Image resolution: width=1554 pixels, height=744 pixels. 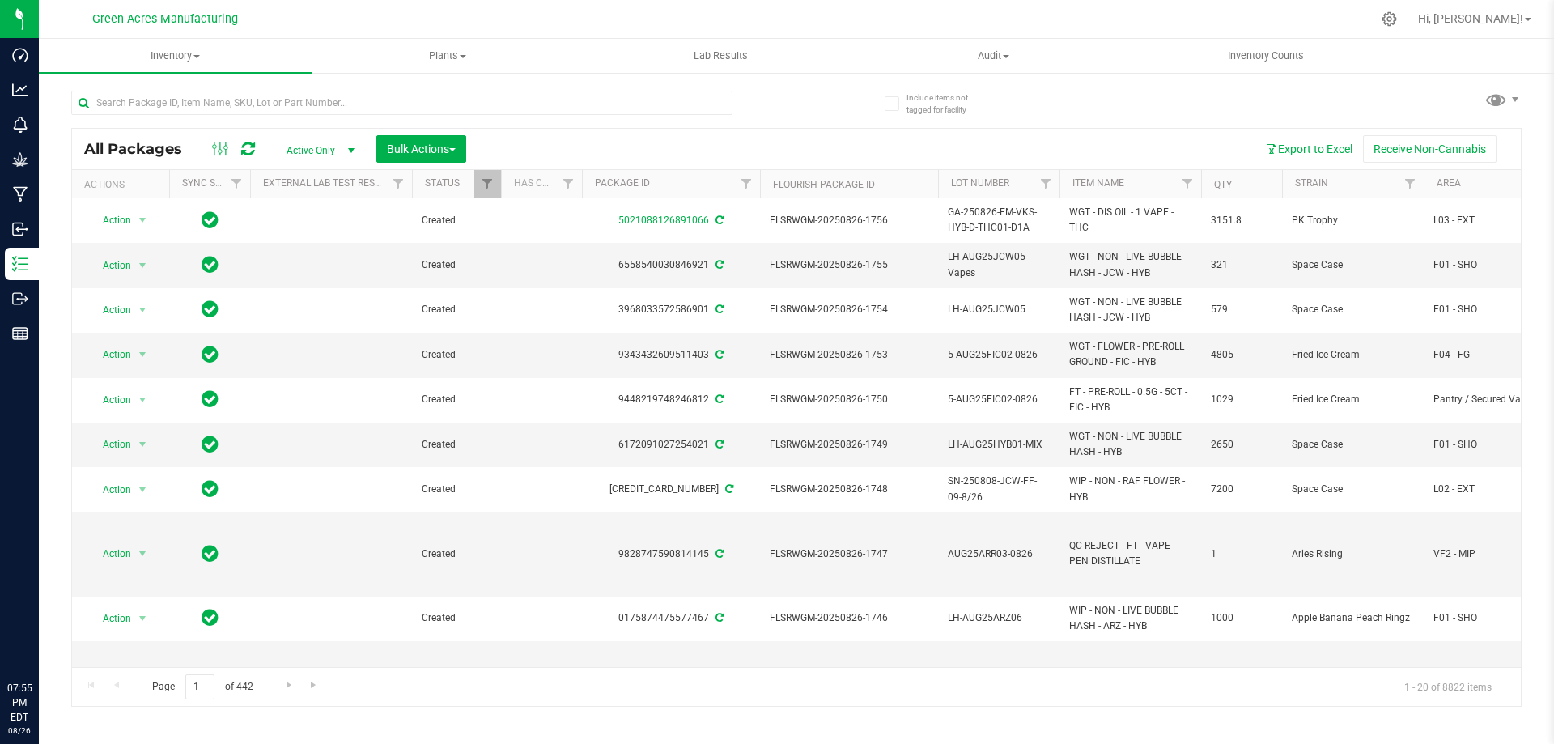 What do you see at coordinates (1484, 554) in the screenshot?
I see `span: VF2 - MIP` at bounding box center [1484, 554].